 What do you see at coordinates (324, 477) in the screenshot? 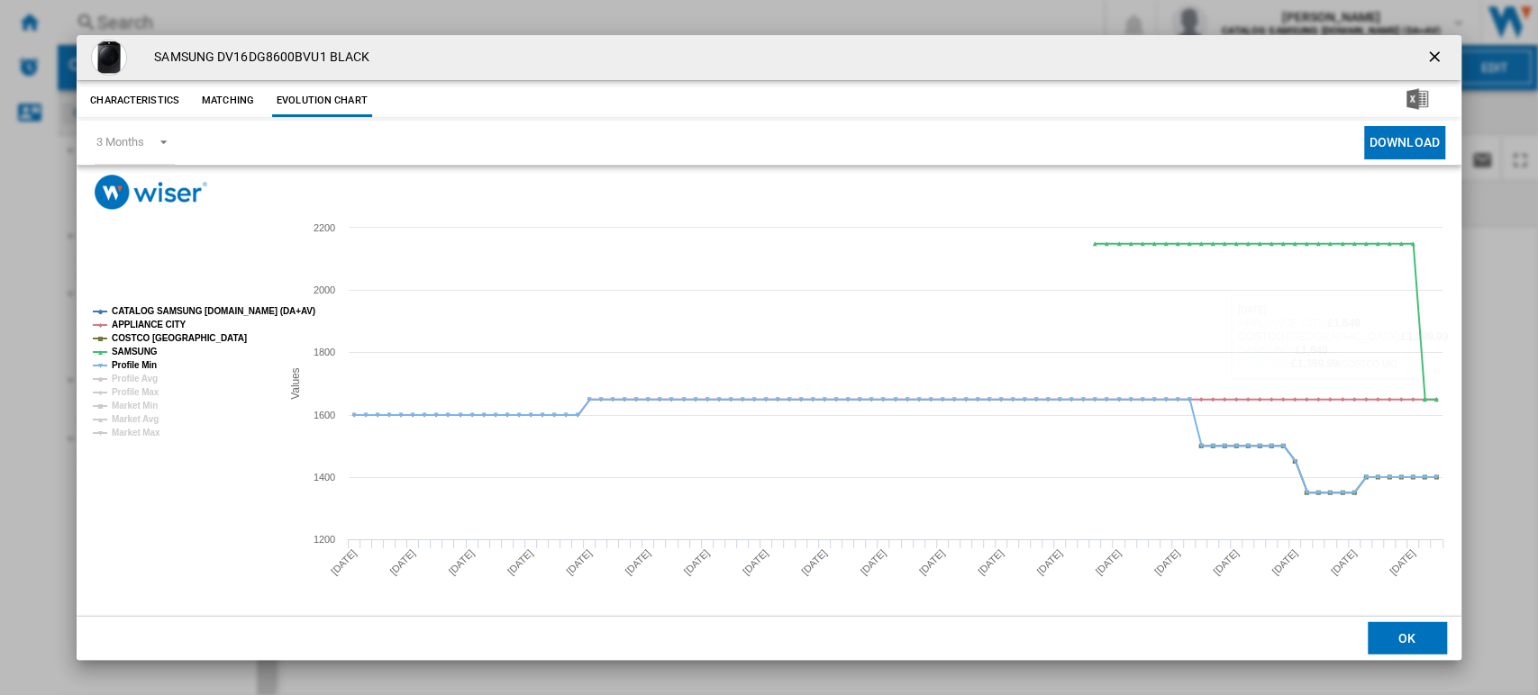
I see `tspan: 1400` at bounding box center [324, 477].